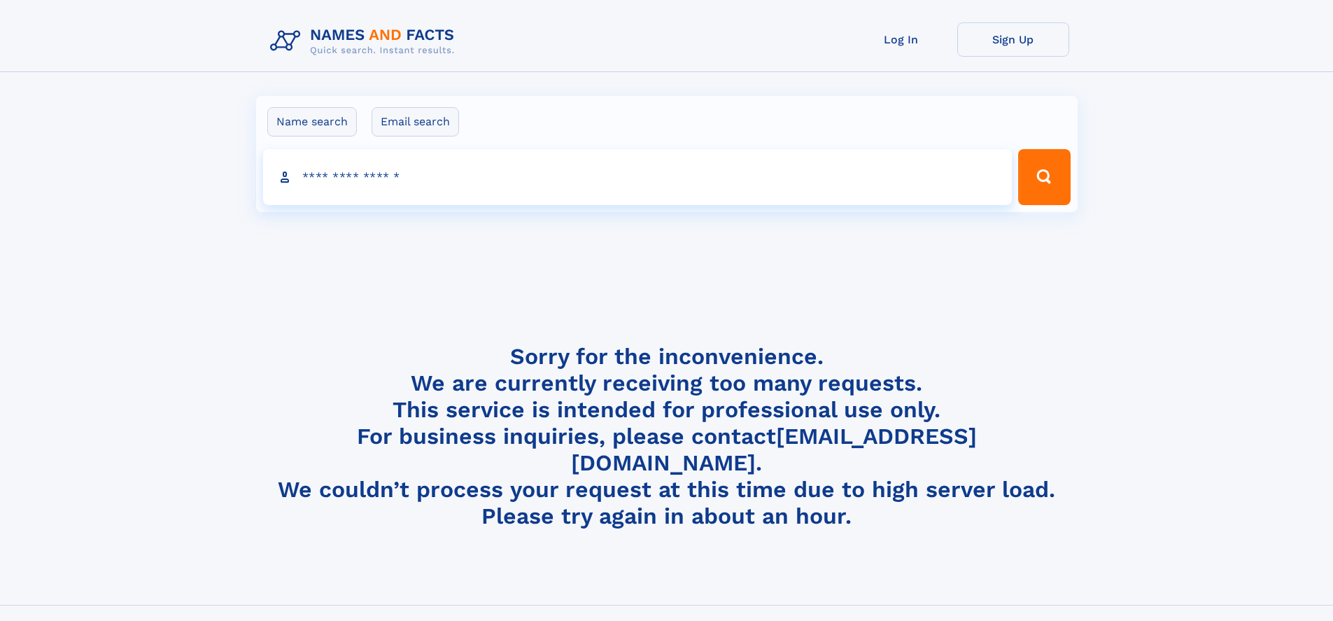 The image size is (1333, 621). I want to click on h4: Sorry for the inconvenience. We are currently receiving too many requests. This service is intend..., so click(667, 436).